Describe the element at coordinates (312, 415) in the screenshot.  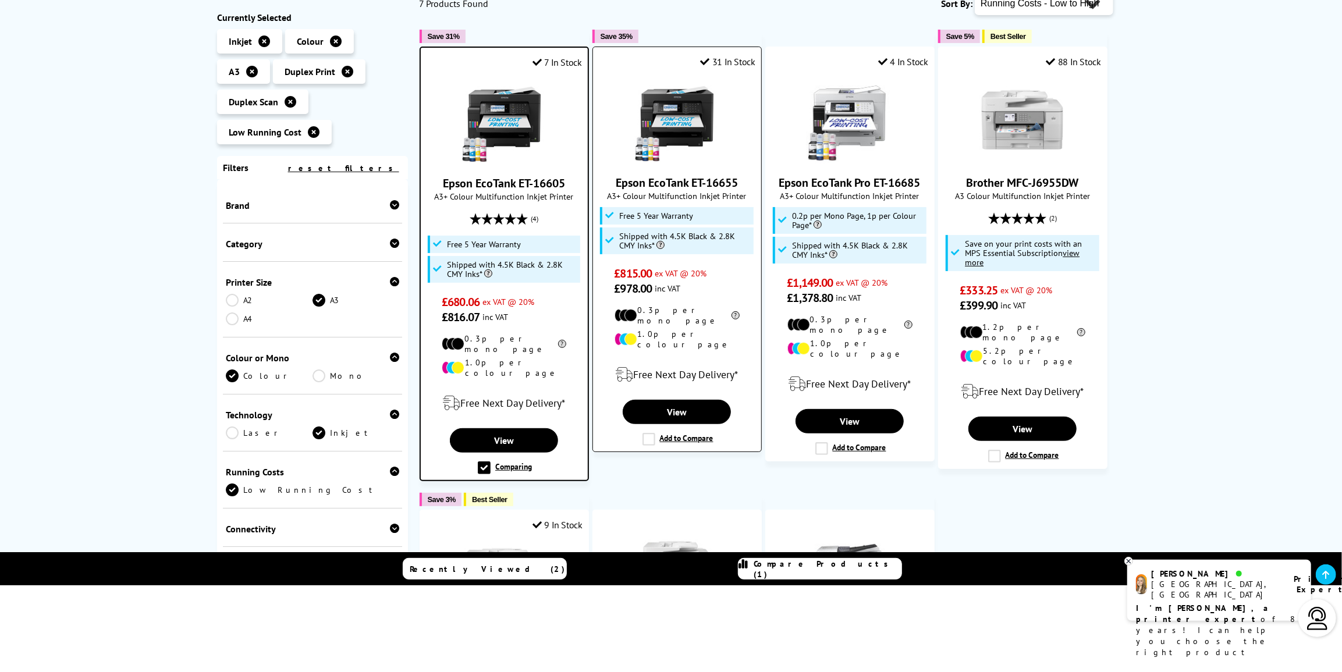
I see `div: Technology` at that location.